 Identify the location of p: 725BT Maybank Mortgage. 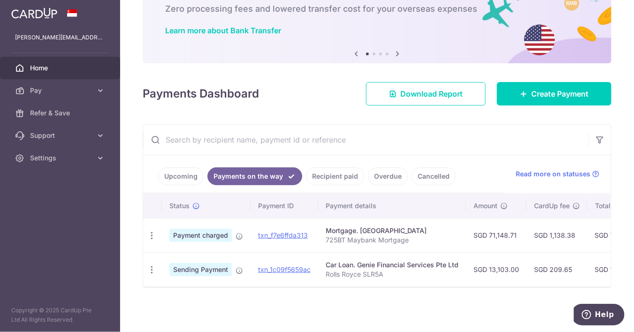
(392, 240).